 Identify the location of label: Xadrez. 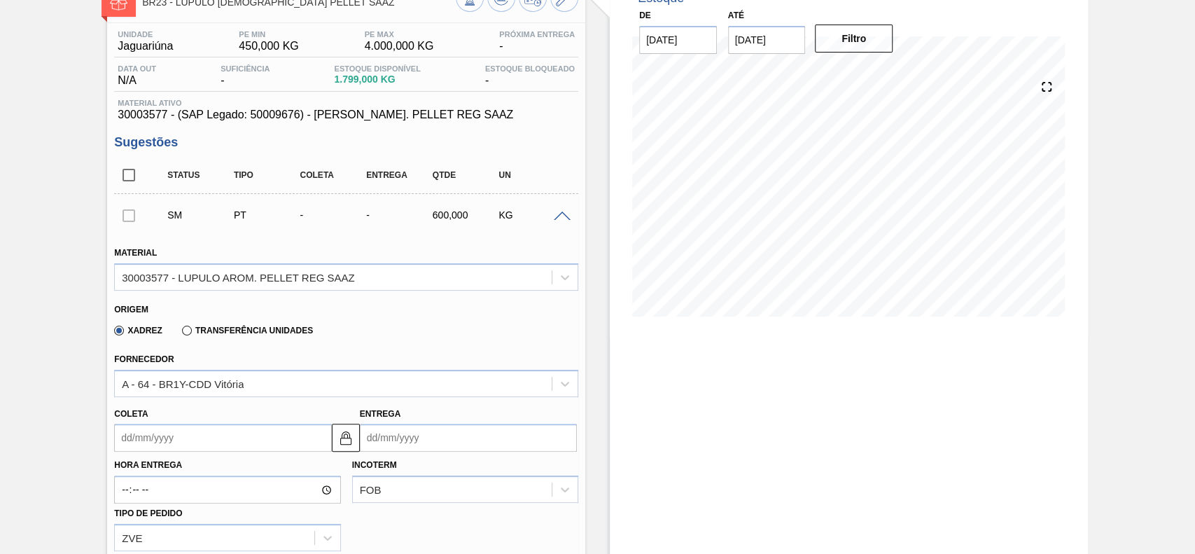
(138, 330).